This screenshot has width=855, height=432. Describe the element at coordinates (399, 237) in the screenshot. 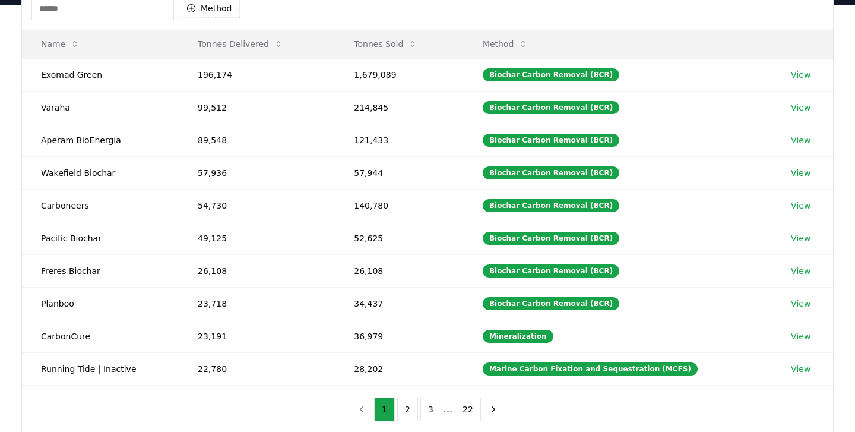

I see `td: 52,625` at that location.